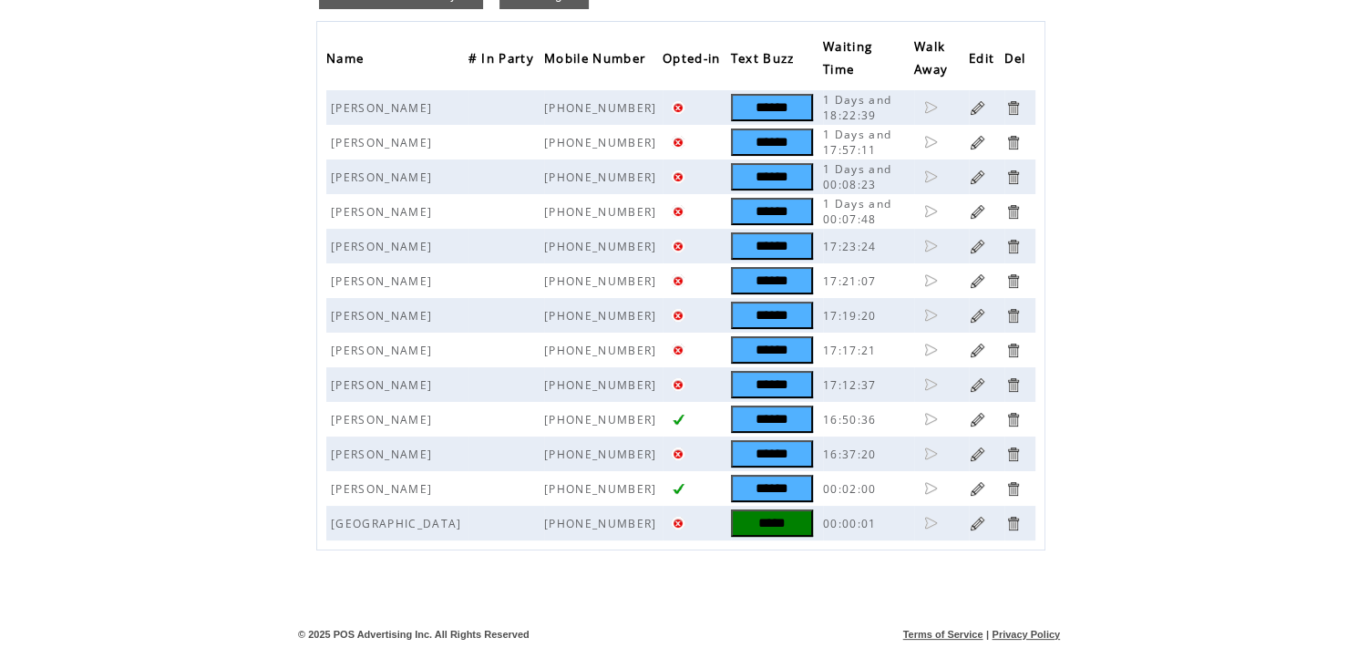  I want to click on span: 17:17:21, so click(852, 350).